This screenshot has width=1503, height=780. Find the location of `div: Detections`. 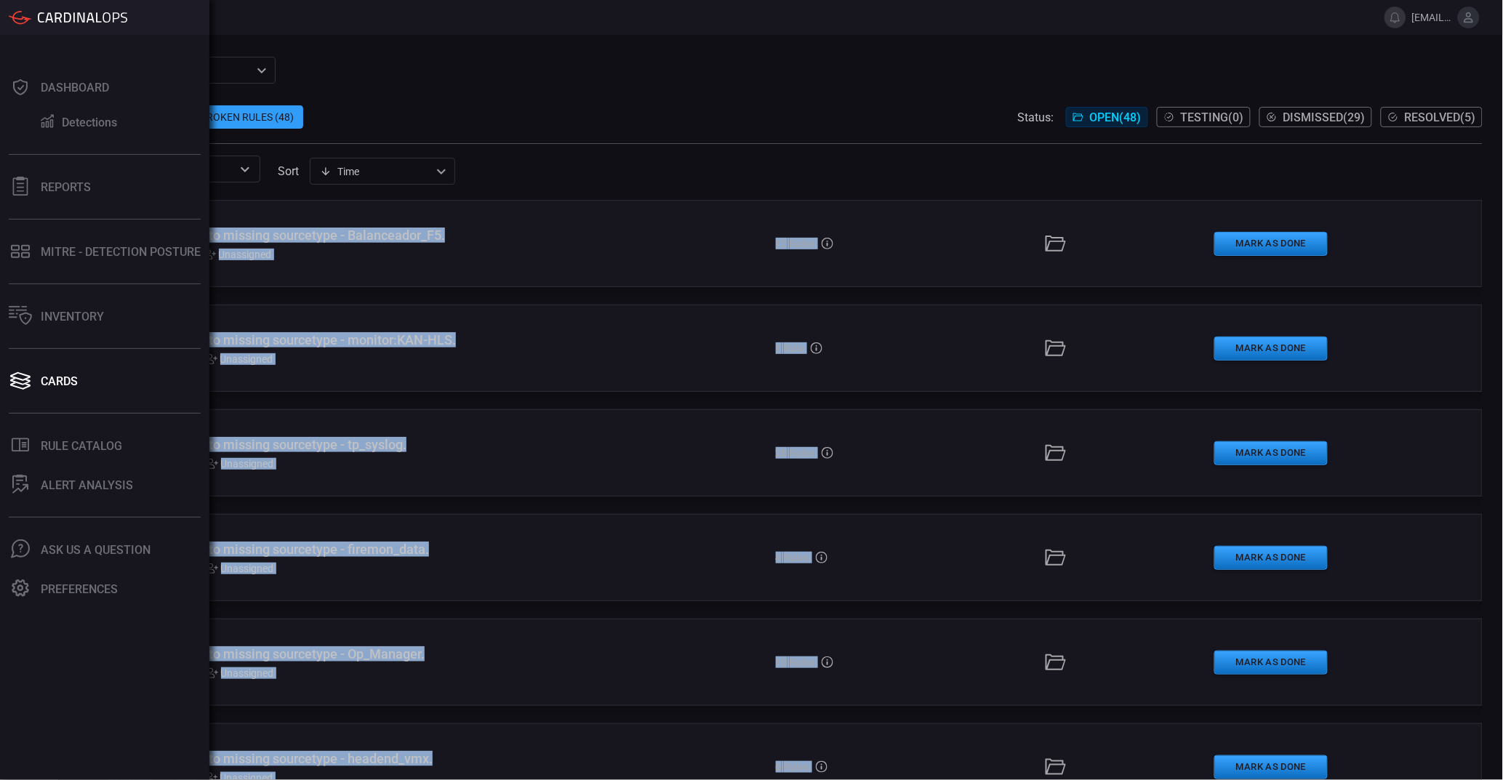

div: Detections is located at coordinates (89, 122).